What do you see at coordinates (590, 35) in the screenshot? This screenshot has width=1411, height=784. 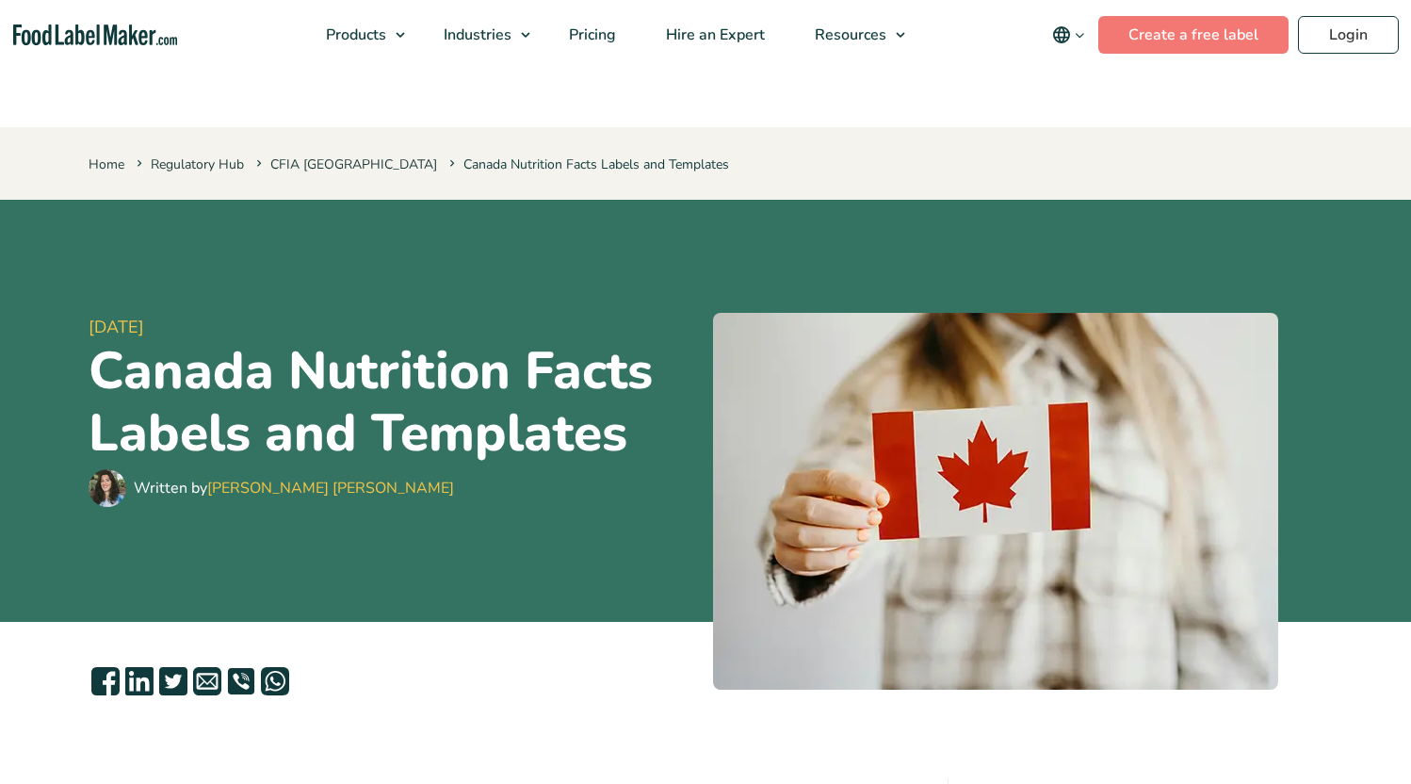 I see `span: Pricing` at bounding box center [590, 35].